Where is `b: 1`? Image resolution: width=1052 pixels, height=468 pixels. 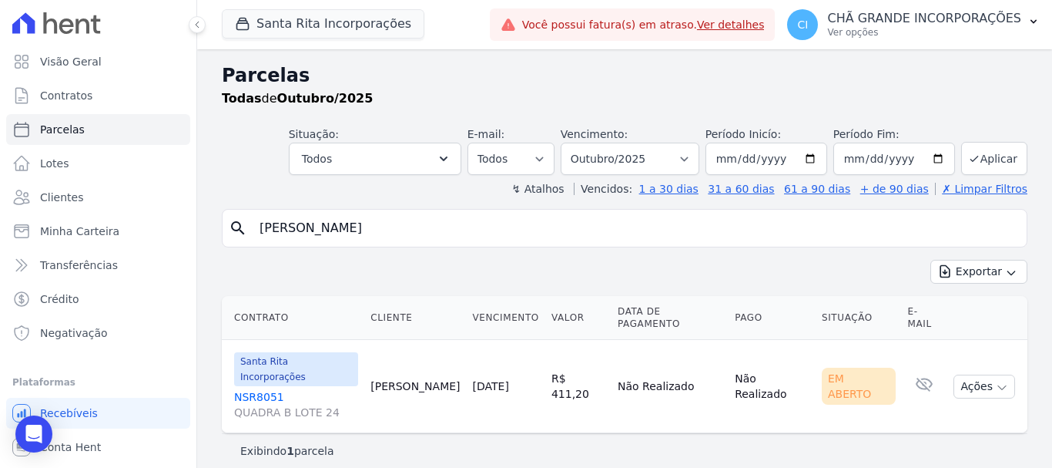
b: 1 is located at coordinates (290, 451).